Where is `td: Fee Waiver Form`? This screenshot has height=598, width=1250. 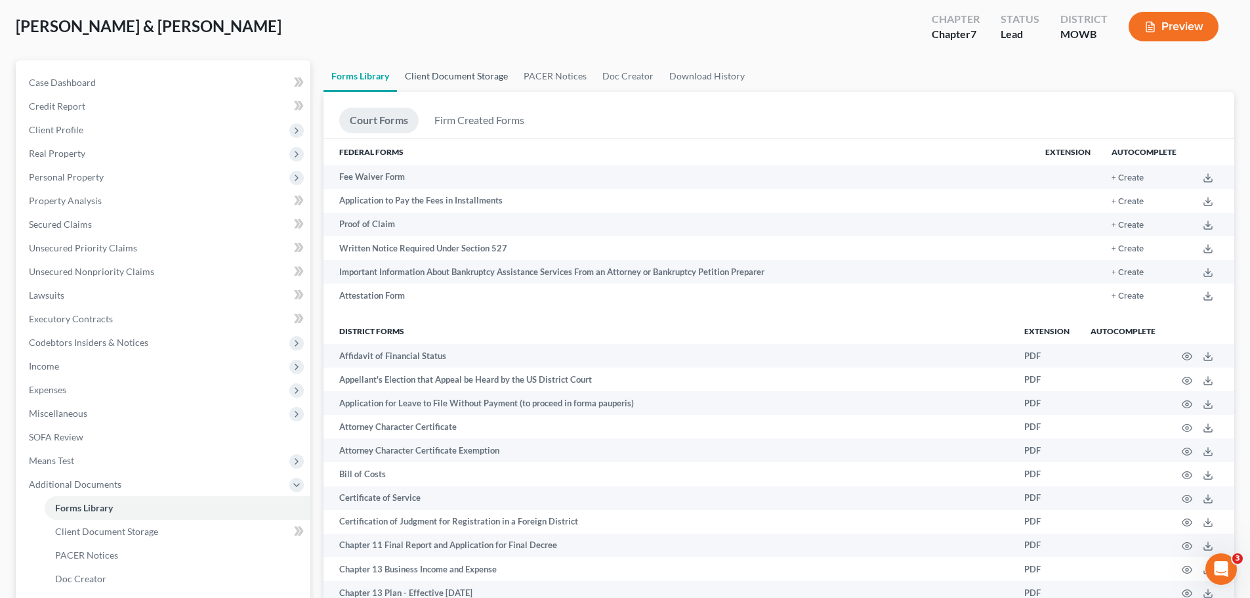
td: Fee Waiver Form is located at coordinates (679, 177).